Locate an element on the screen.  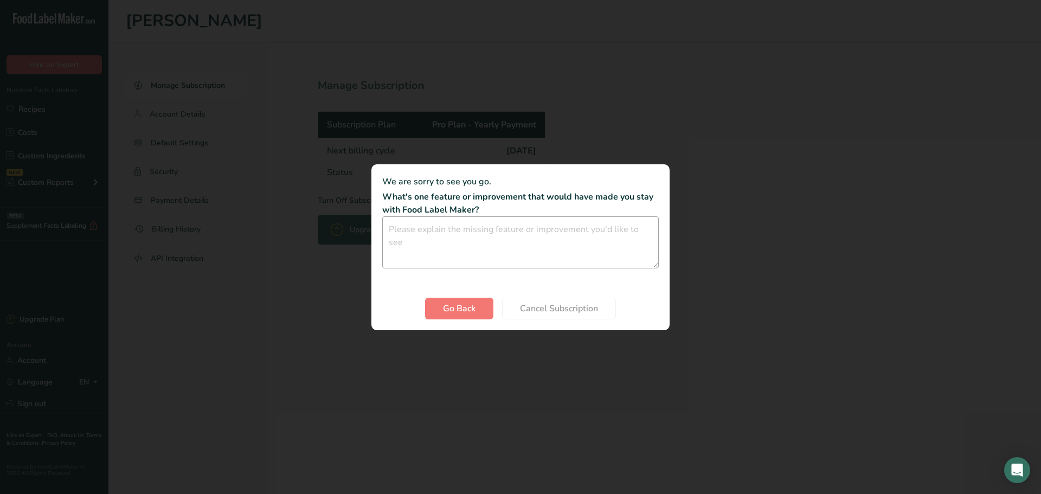
span: Go Back is located at coordinates (459, 308).